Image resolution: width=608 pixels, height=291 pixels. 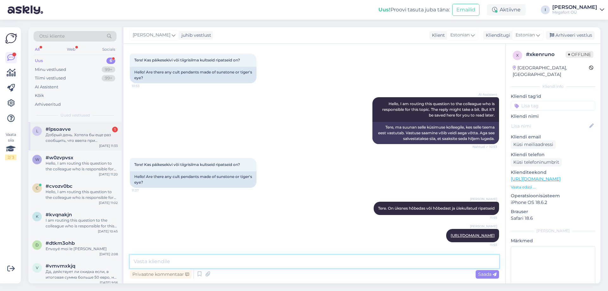 What do you see at coordinates (47, 87) in the screenshot?
I see `div: AI Assistent` at bounding box center [47, 87].